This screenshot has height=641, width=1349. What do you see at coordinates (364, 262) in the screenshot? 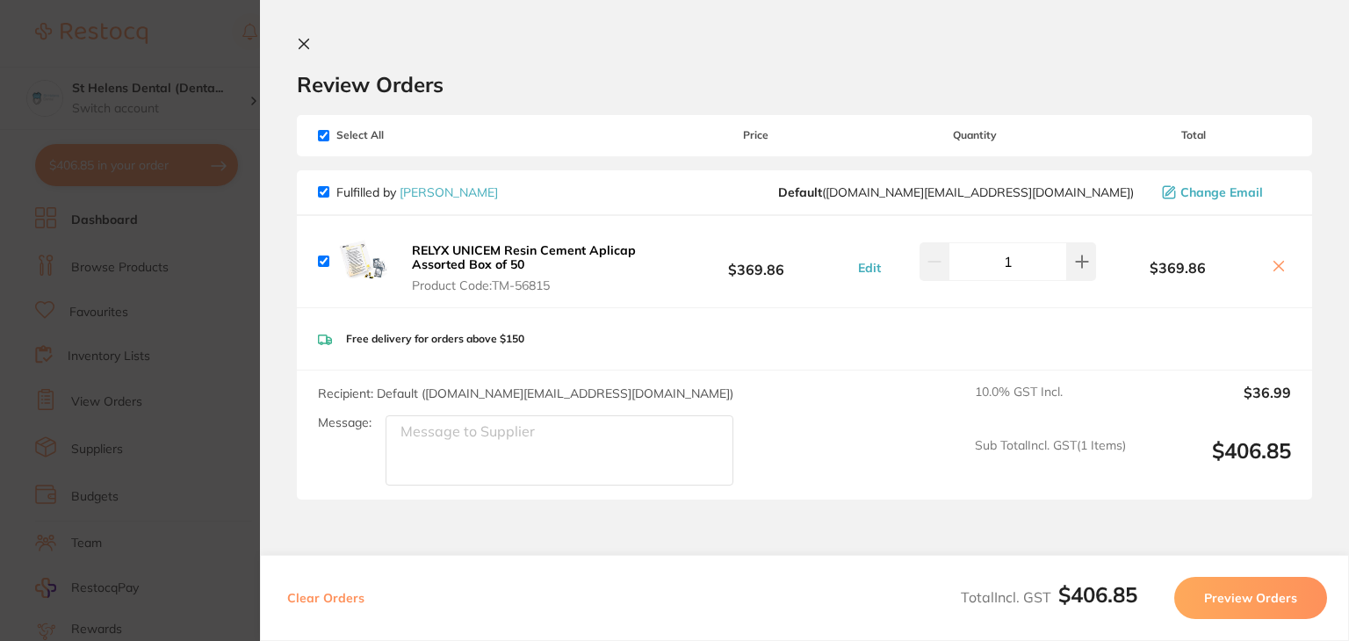
I see `img: eTJmY3Bubg` at bounding box center [364, 262].